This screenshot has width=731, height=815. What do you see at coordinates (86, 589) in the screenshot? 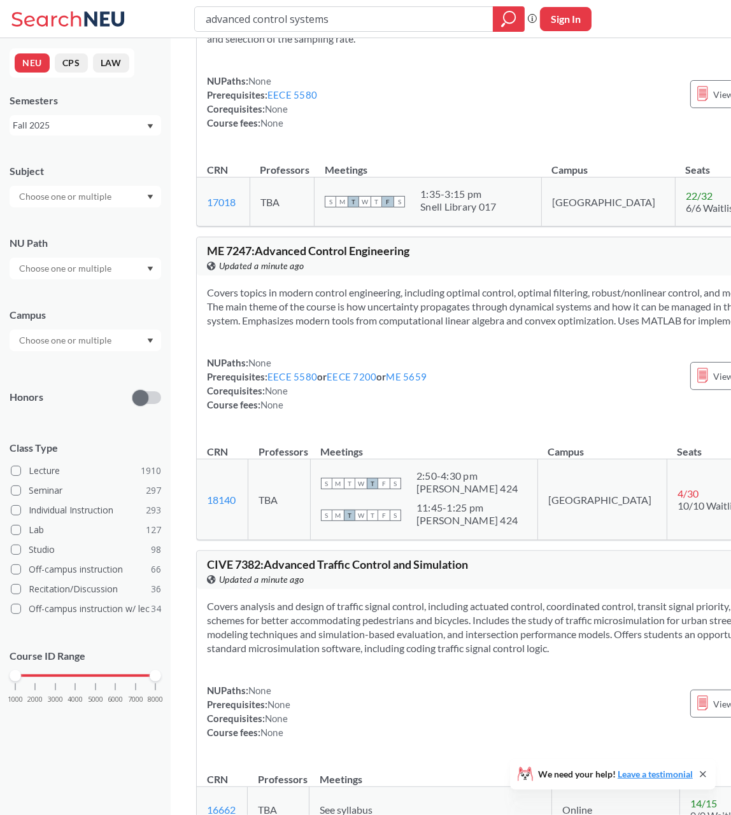
I see `label: Recitation/Discussion` at bounding box center [86, 589].